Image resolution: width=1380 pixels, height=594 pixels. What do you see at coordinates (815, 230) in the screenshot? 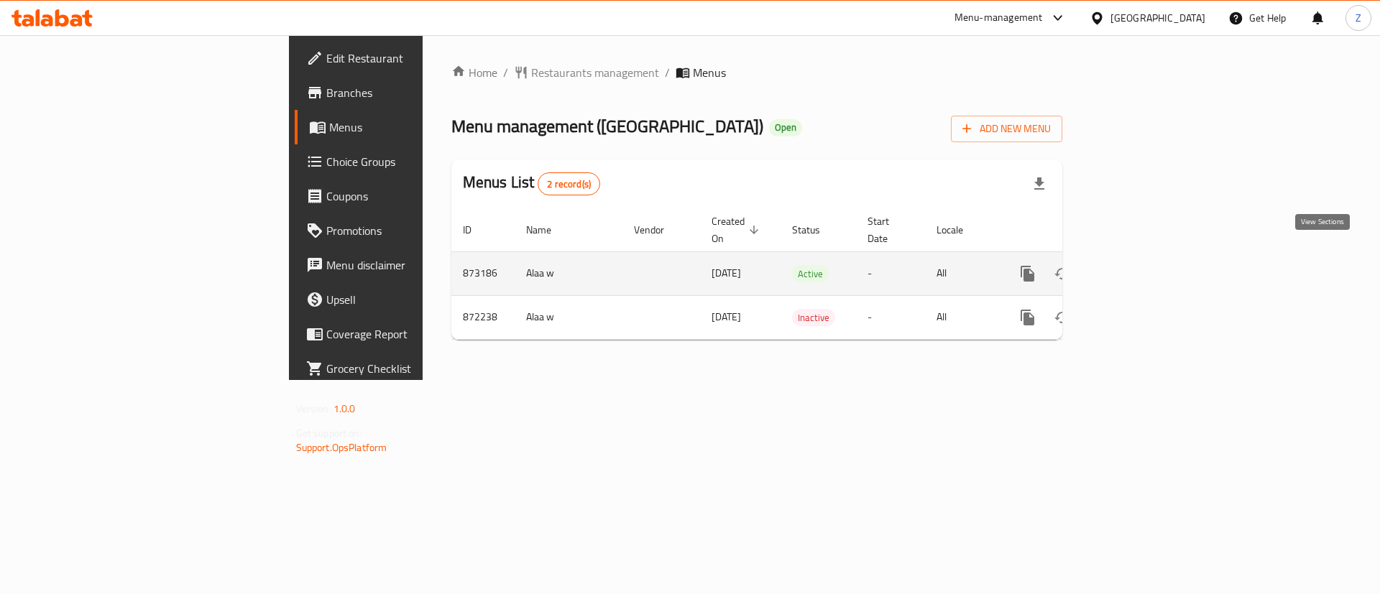
I see `span: Status` at bounding box center [815, 230].